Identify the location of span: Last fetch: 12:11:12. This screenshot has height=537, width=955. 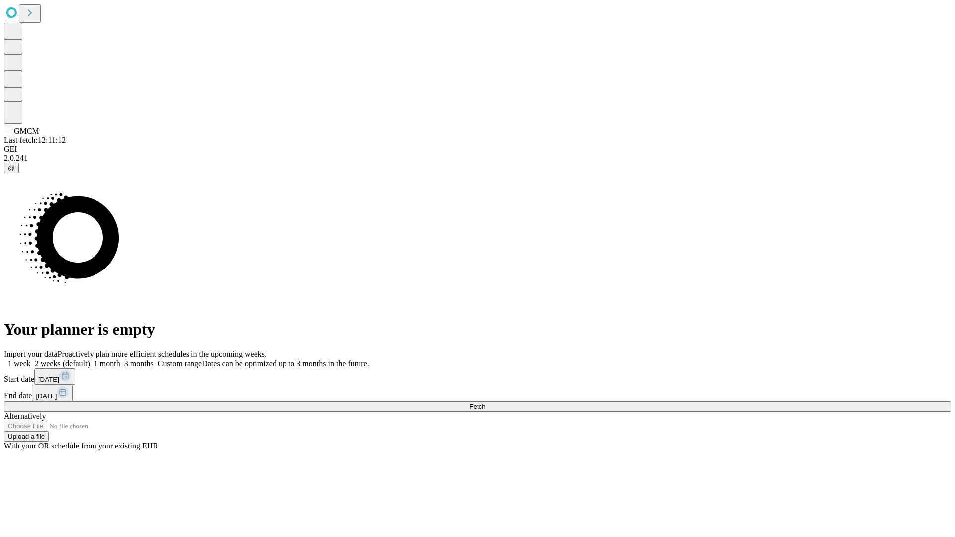
(35, 140).